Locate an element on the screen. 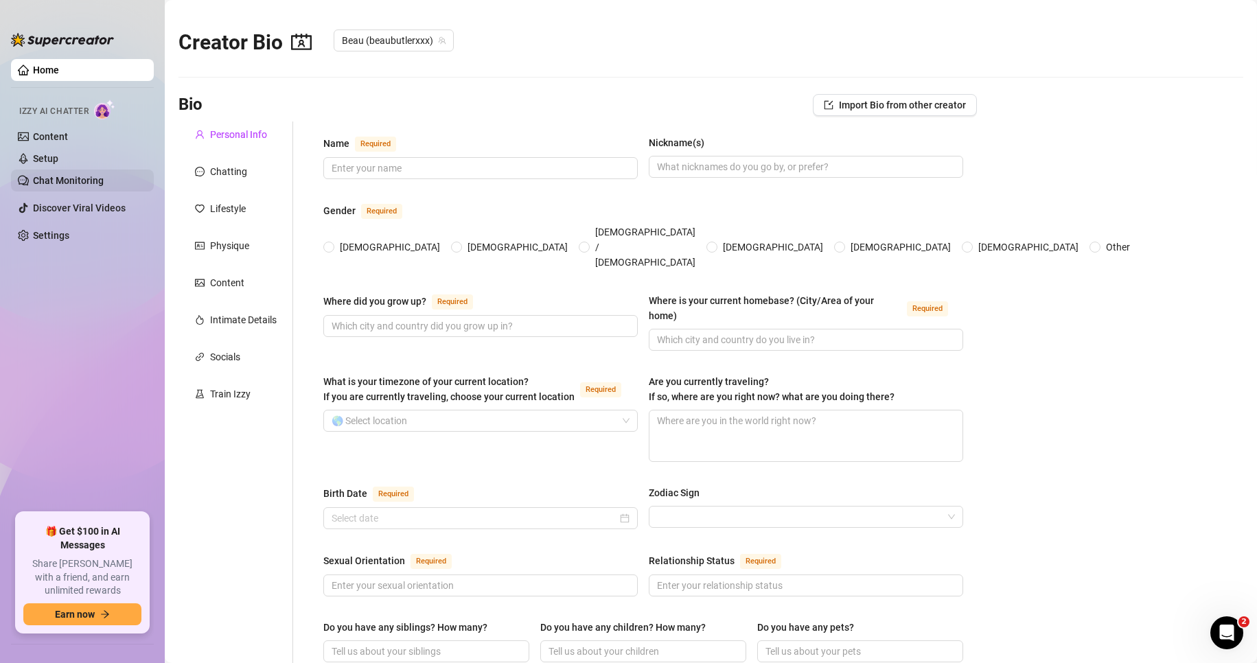 The image size is (1257, 663). label: Gender is located at coordinates (370, 211).